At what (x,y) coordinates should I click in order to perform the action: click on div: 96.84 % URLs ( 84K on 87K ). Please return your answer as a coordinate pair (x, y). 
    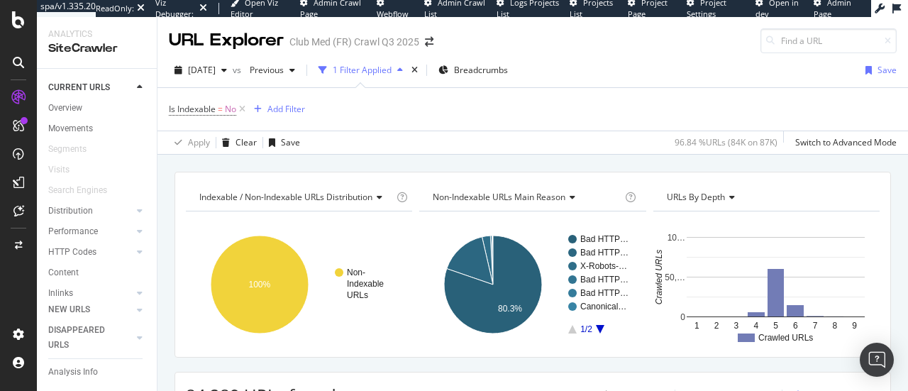
    Looking at the image, I should click on (725, 142).